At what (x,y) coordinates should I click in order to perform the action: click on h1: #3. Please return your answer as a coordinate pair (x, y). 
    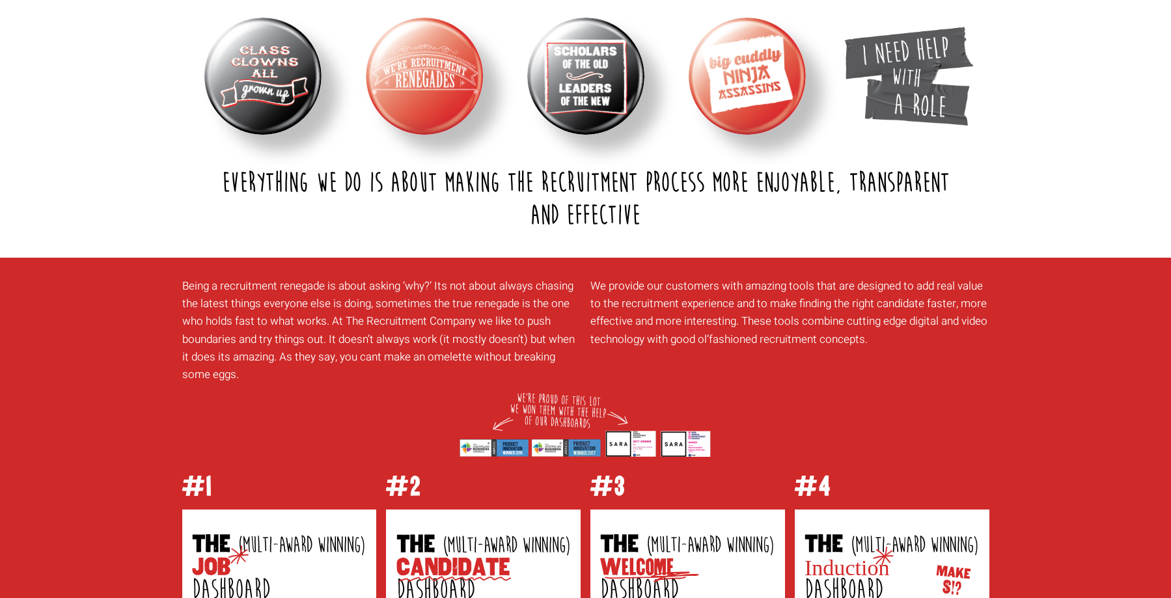
    Looking at the image, I should click on (687, 487).